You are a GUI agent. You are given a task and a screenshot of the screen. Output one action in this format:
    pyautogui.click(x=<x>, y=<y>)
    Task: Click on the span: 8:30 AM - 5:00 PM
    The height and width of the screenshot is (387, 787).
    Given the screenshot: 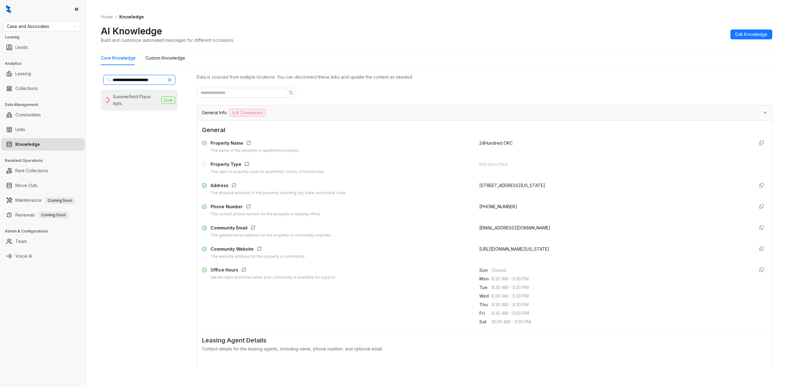 What is the action you would take?
    pyautogui.click(x=621, y=314)
    